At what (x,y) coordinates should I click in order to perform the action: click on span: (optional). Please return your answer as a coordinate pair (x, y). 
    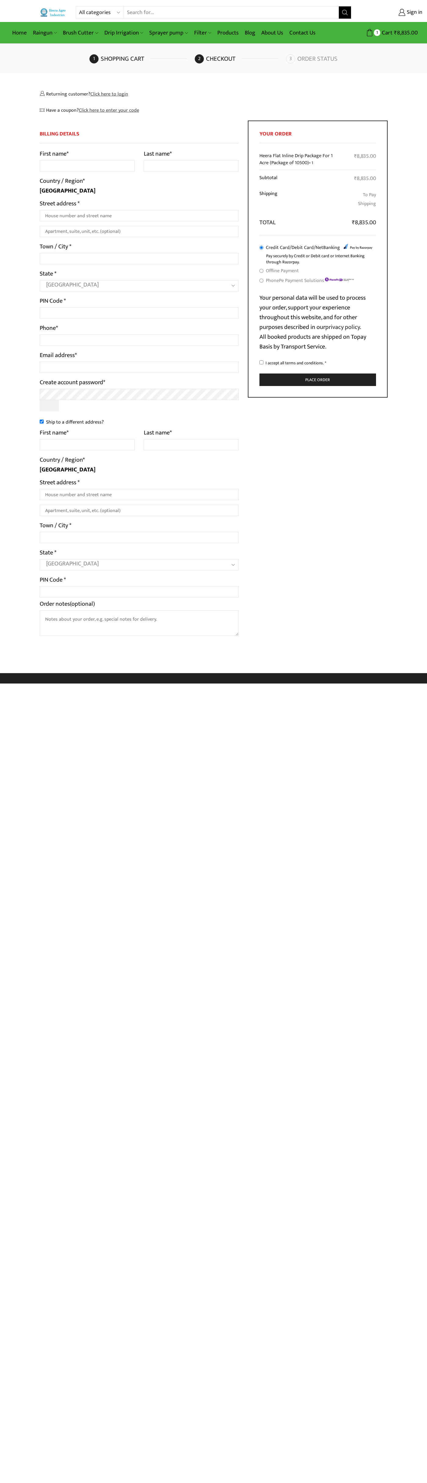
    Looking at the image, I should click on (82, 604).